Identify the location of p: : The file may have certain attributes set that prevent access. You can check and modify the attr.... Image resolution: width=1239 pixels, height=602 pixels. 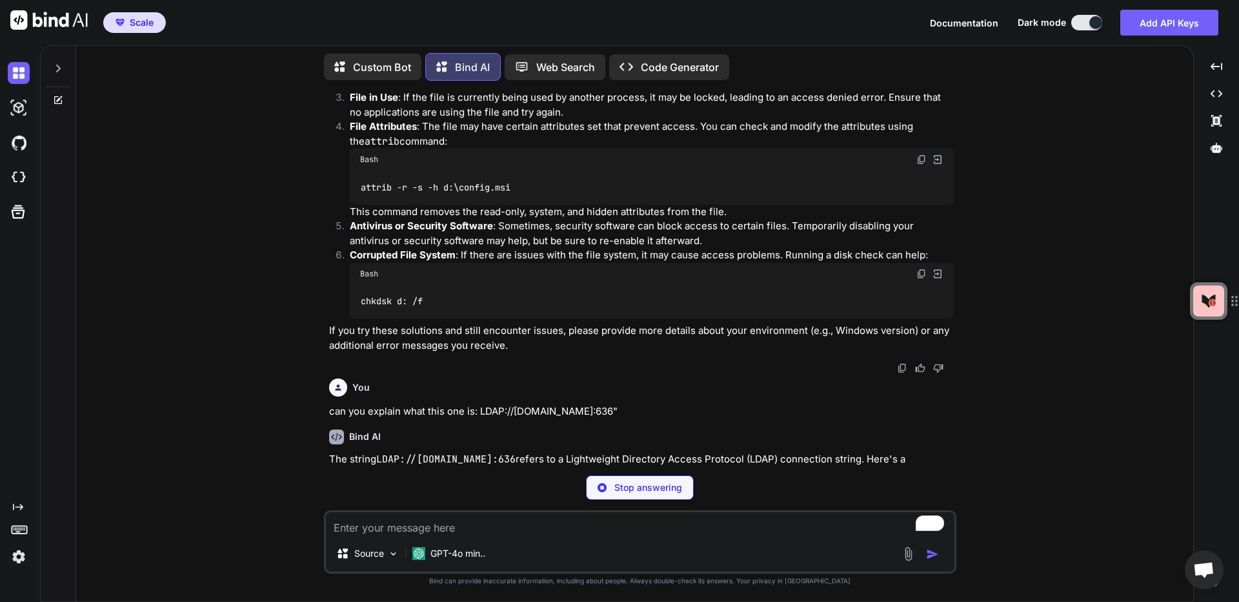
(652, 134).